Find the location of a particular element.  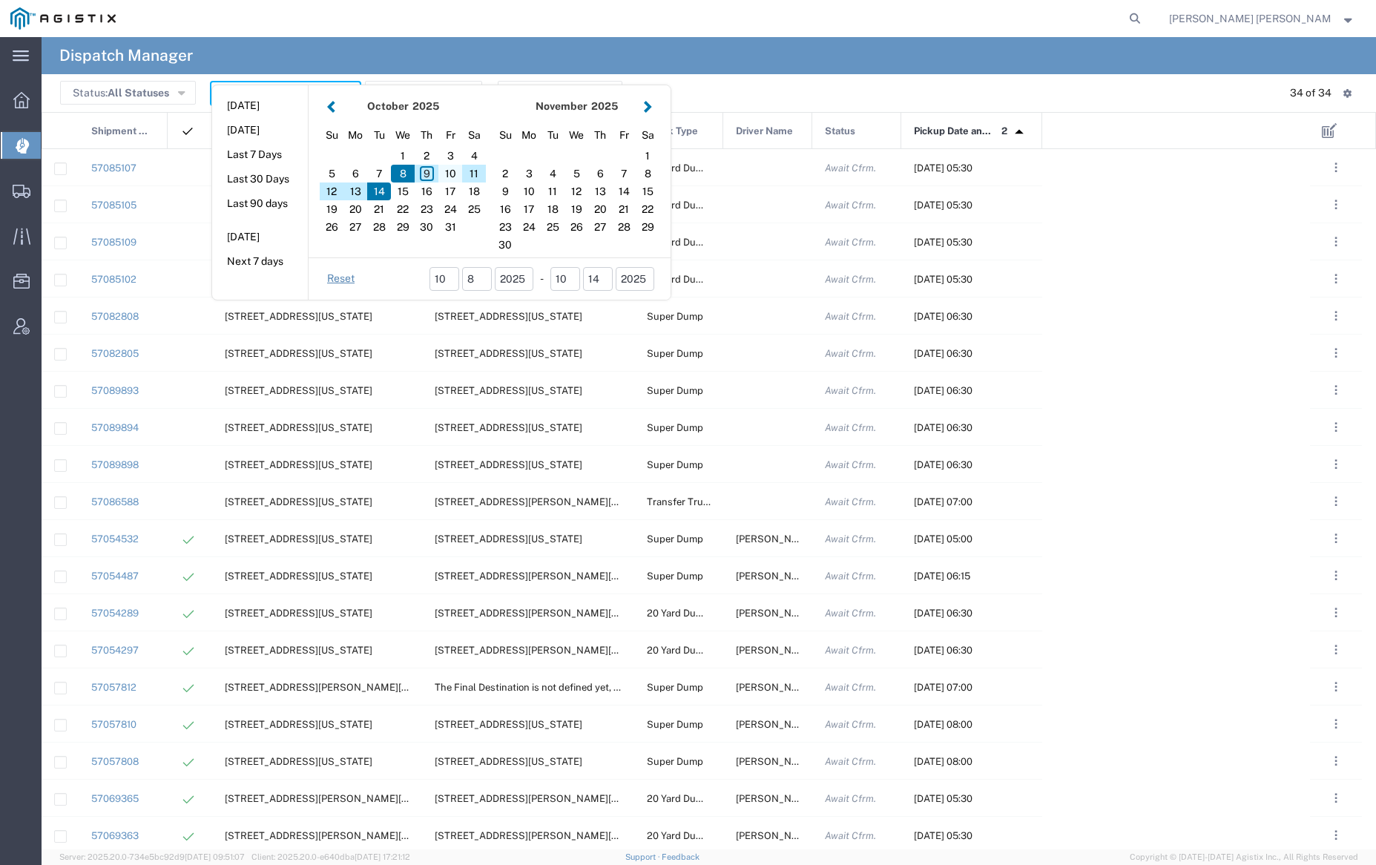

a: Reset is located at coordinates (340, 279).